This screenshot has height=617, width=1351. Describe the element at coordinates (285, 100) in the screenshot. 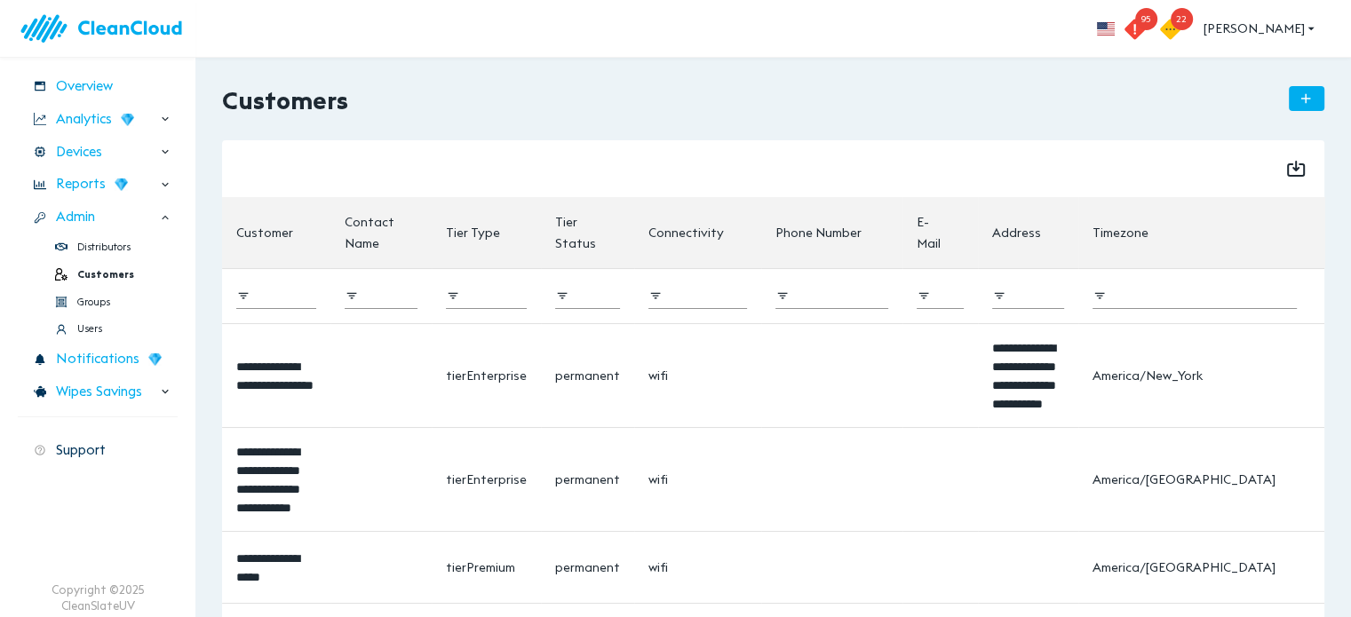

I see `h2: Customers` at that location.